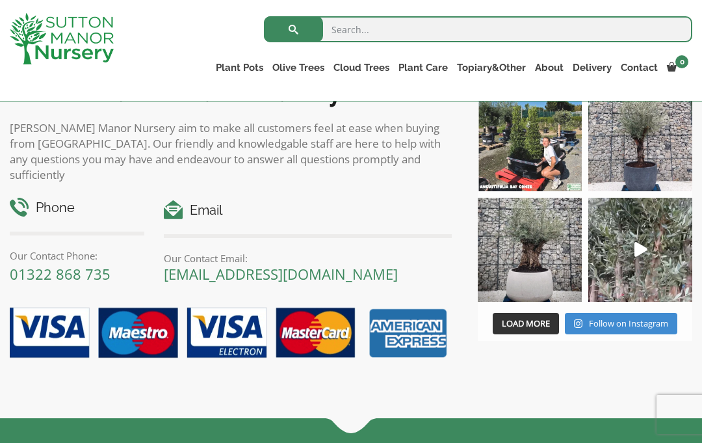  What do you see at coordinates (239, 68) in the screenshot?
I see `a: Plant Pots` at bounding box center [239, 68].